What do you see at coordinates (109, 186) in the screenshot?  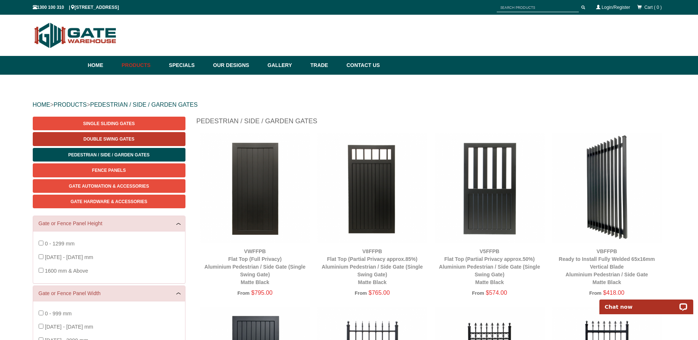 I see `a: Gate Automation & Accessories` at bounding box center [109, 186].